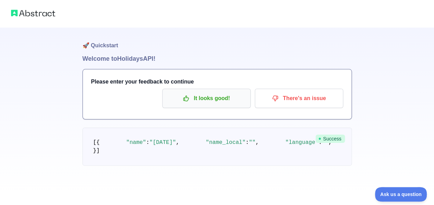  I want to click on span: "name_local", so click(225, 143).